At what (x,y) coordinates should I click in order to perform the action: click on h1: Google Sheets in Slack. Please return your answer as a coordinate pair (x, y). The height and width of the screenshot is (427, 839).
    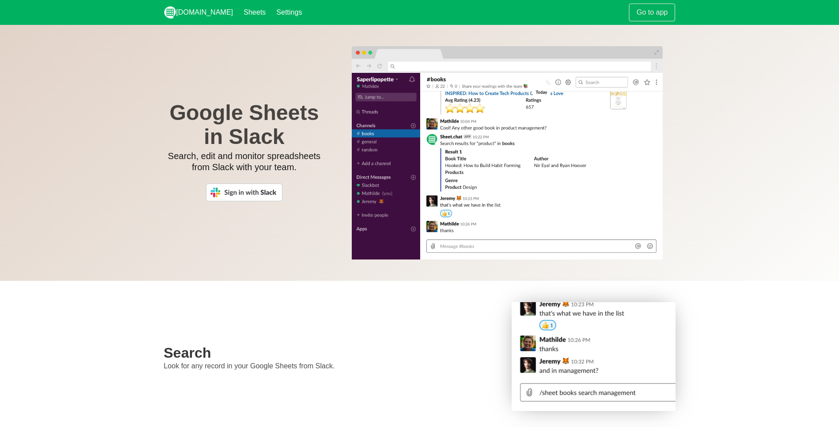
    Looking at the image, I should click on (244, 125).